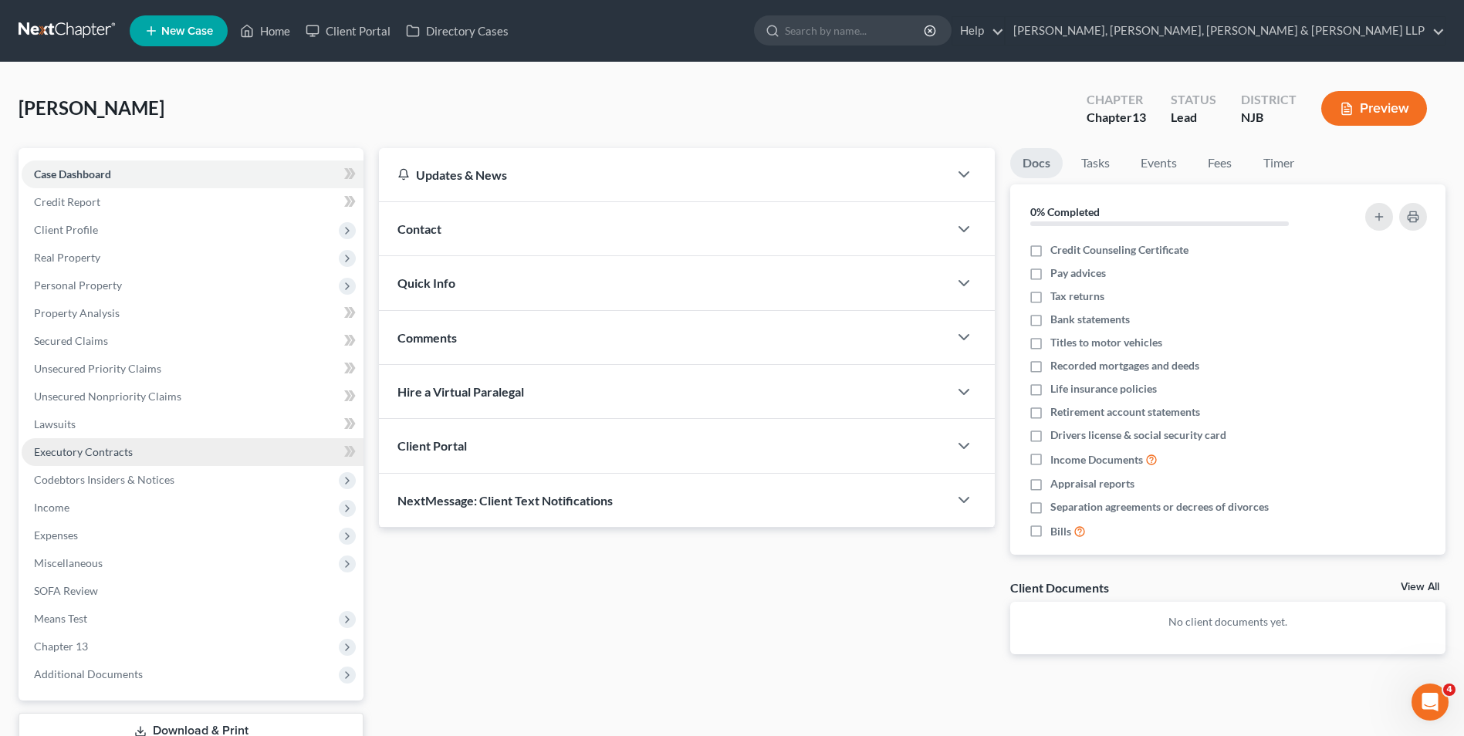 The height and width of the screenshot is (736, 1464). I want to click on span: NextMessage: Client Text Notifications, so click(505, 500).